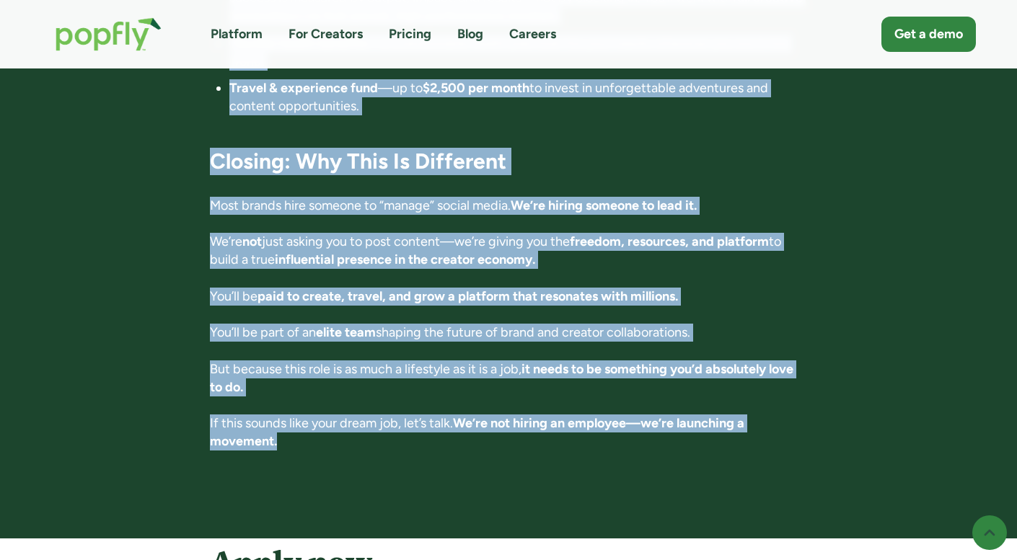 The image size is (1017, 560). I want to click on a: Careers, so click(532, 34).